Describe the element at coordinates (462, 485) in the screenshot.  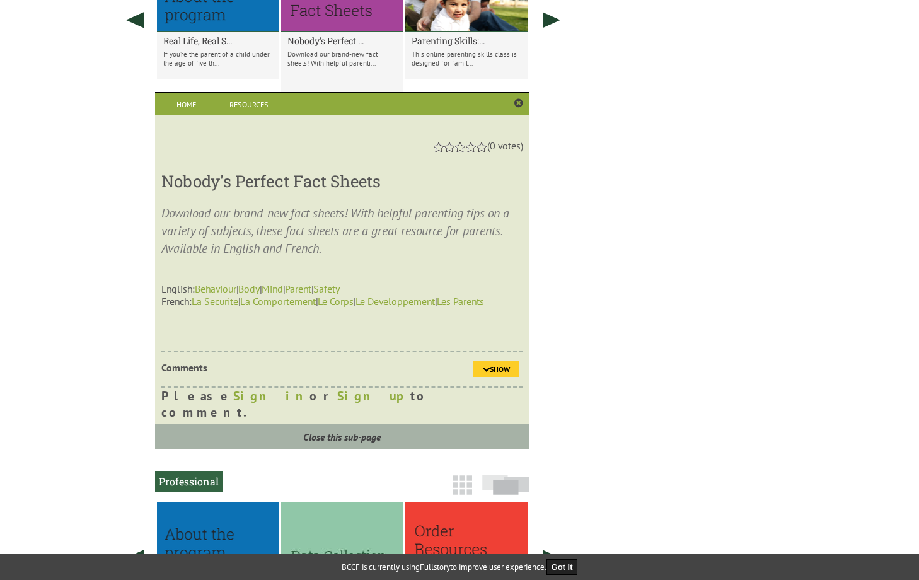
I see `img: grid-icon.png` at that location.